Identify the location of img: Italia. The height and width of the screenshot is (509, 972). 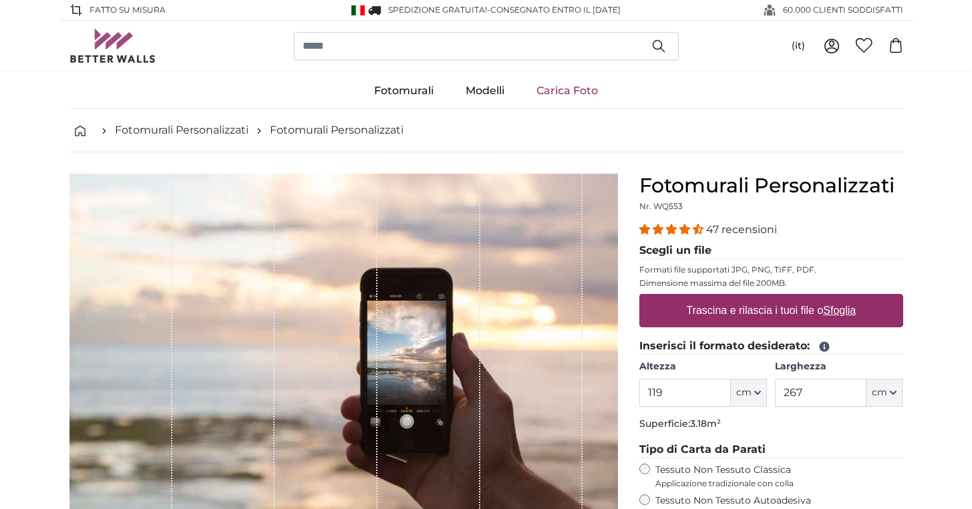
(358, 10).